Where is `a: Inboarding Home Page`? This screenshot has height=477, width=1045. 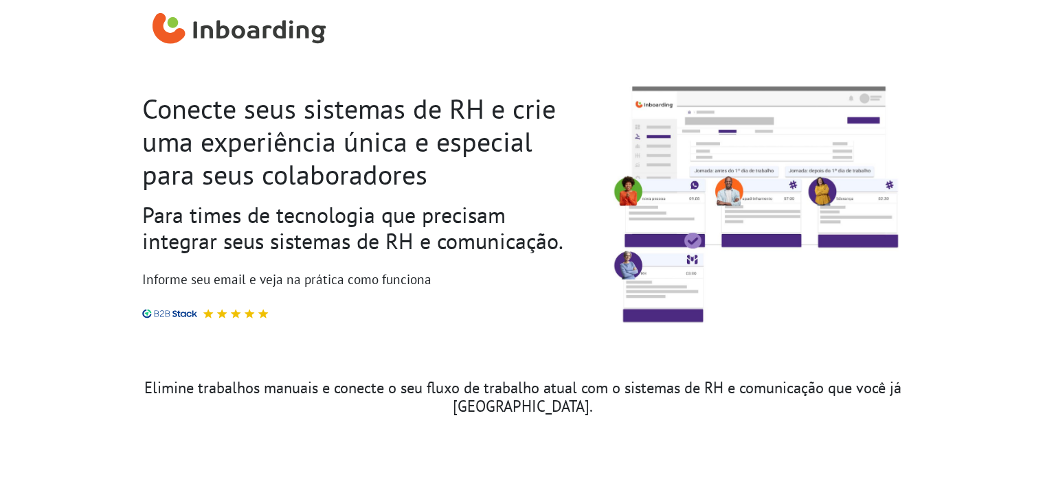 a: Inboarding Home Page is located at coordinates (239, 30).